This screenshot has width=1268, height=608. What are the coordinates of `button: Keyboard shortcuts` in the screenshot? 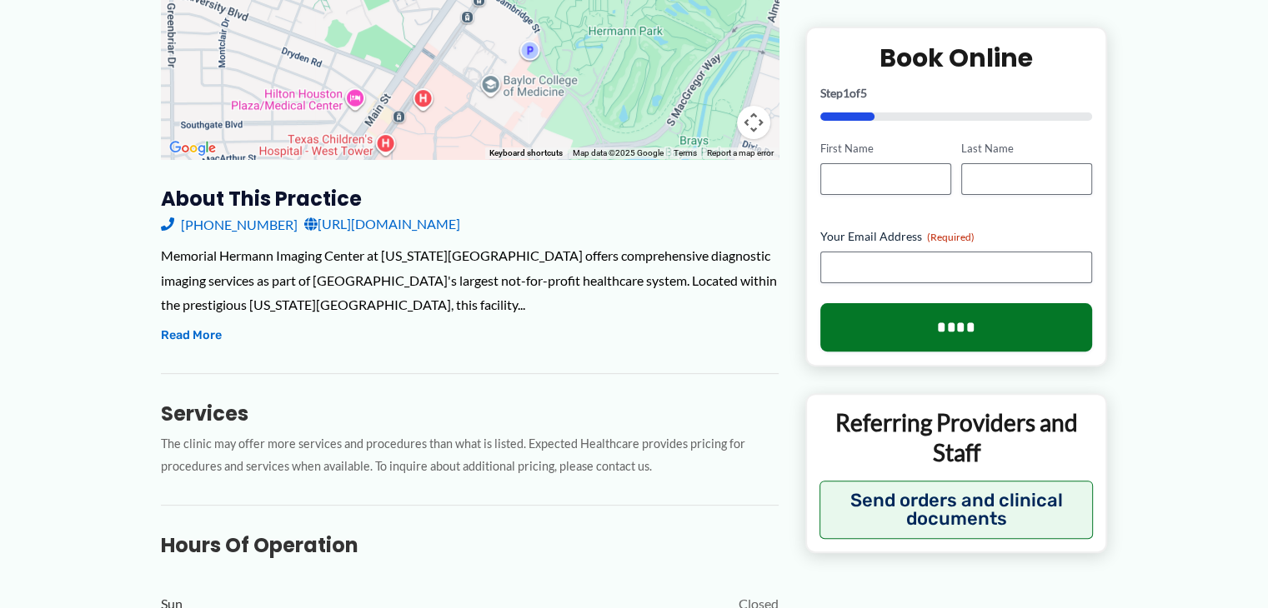 It's located at (526, 153).